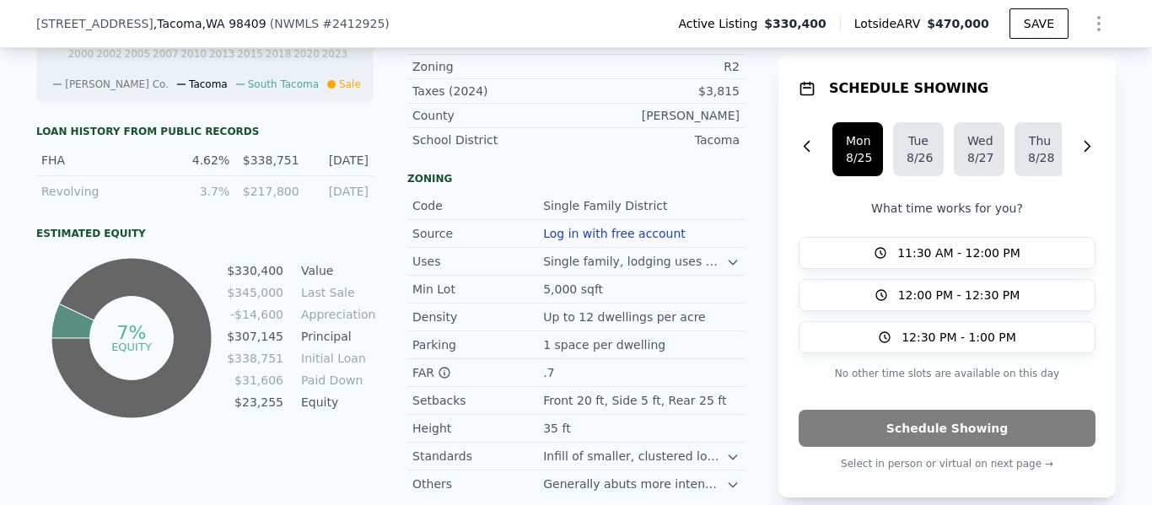 The image size is (1152, 505). What do you see at coordinates (350, 84) in the screenshot?
I see `span: Sale` at bounding box center [350, 84].